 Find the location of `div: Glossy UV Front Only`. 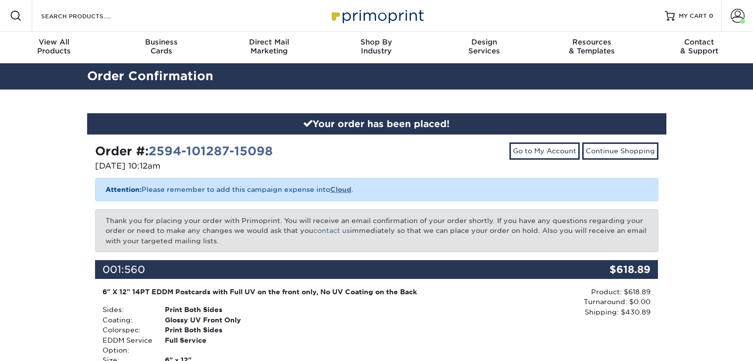

div: Glossy UV Front Only is located at coordinates (220, 320).